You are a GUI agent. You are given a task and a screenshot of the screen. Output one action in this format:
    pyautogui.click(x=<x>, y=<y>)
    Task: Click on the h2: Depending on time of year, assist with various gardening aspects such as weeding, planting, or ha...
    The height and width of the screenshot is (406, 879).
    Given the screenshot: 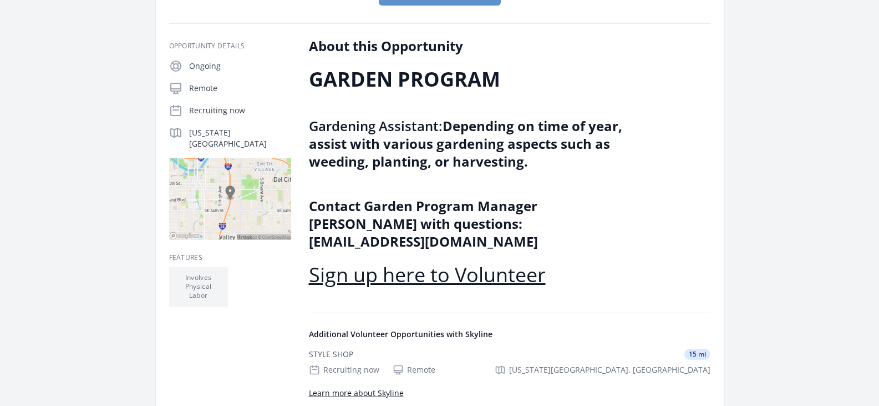 What is the action you would take?
    pyautogui.click(x=471, y=144)
    